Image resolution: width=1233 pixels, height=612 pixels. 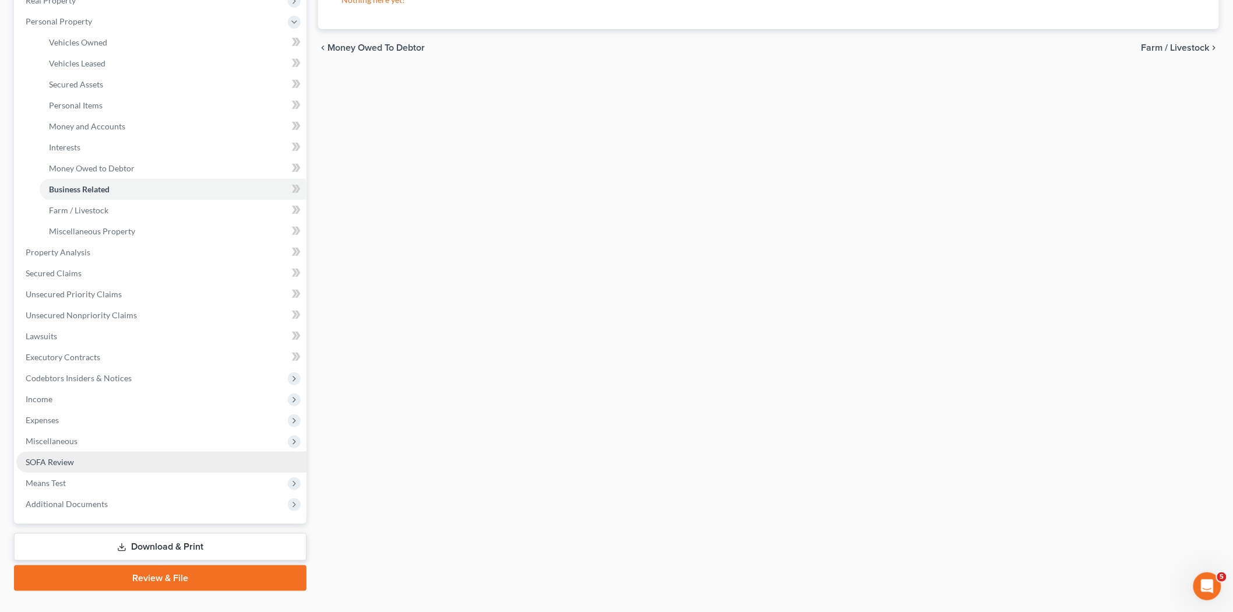 What do you see at coordinates (161, 336) in the screenshot?
I see `a: Lawsuits` at bounding box center [161, 336].